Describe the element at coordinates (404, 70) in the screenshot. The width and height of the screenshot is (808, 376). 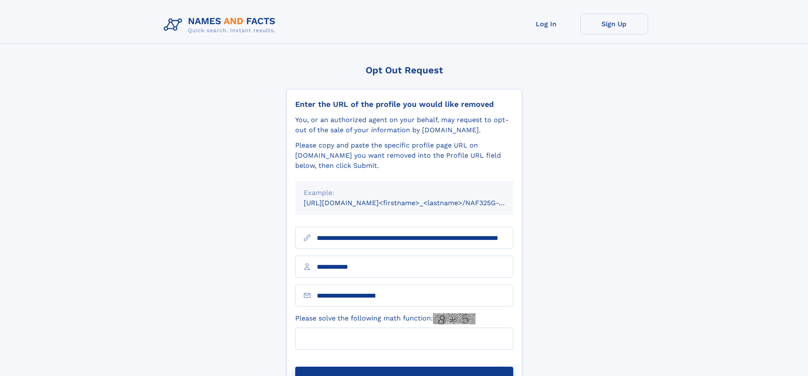
I see `div: Opt Out Request` at that location.